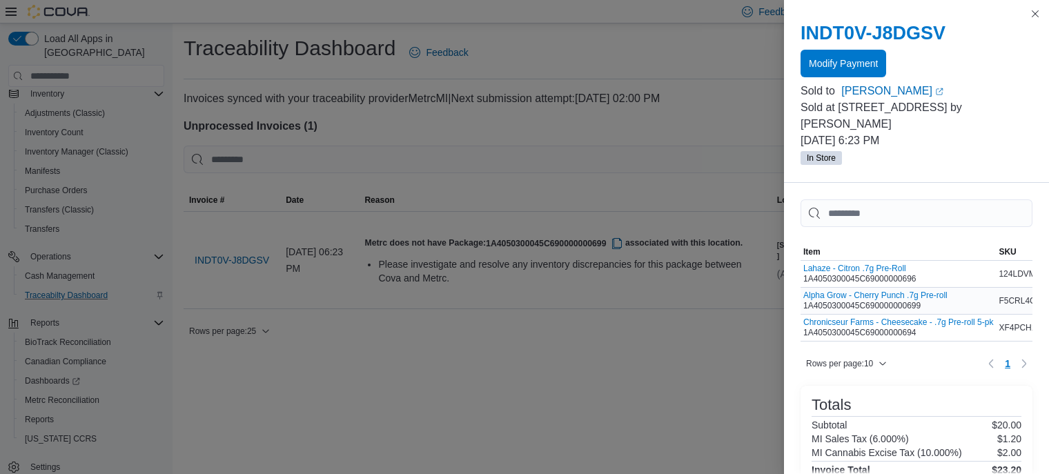  What do you see at coordinates (1008, 364) in the screenshot?
I see `ul: Pagination for table: MemoryTable from EuiInMemoryTable` at bounding box center [1008, 364].